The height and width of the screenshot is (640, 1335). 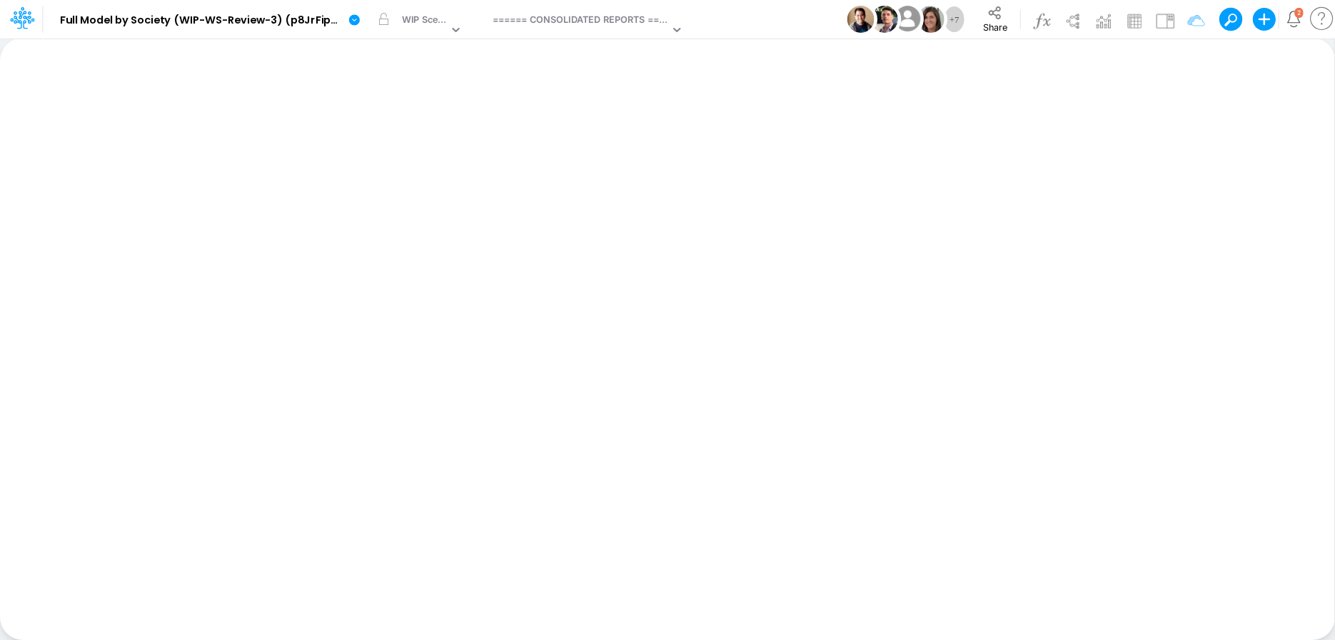 I want to click on span: Share, so click(x=995, y=26).